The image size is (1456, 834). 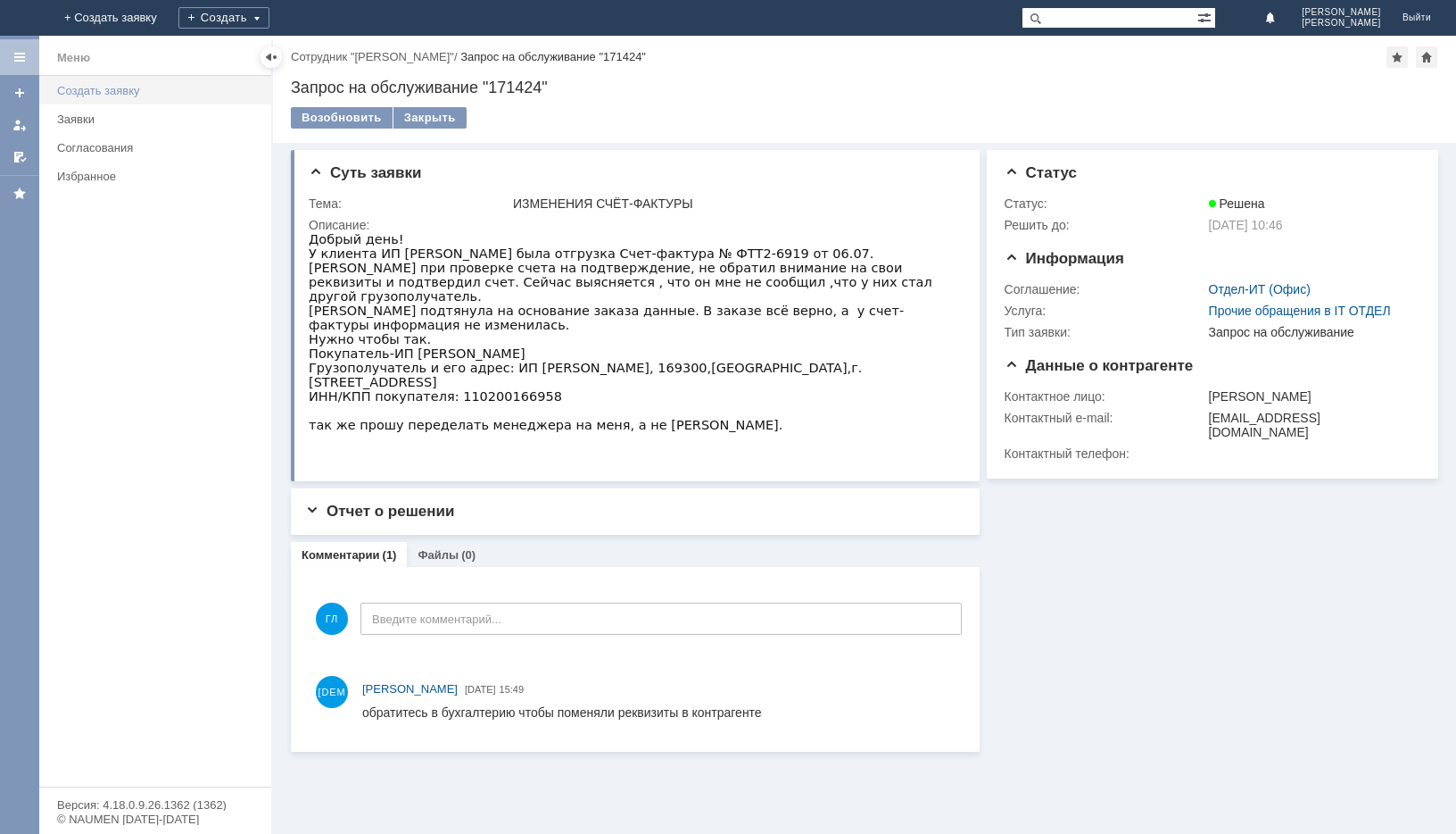 What do you see at coordinates (1207, 16) in the screenshot?
I see `span: Расширенный поиск` at bounding box center [1207, 16].